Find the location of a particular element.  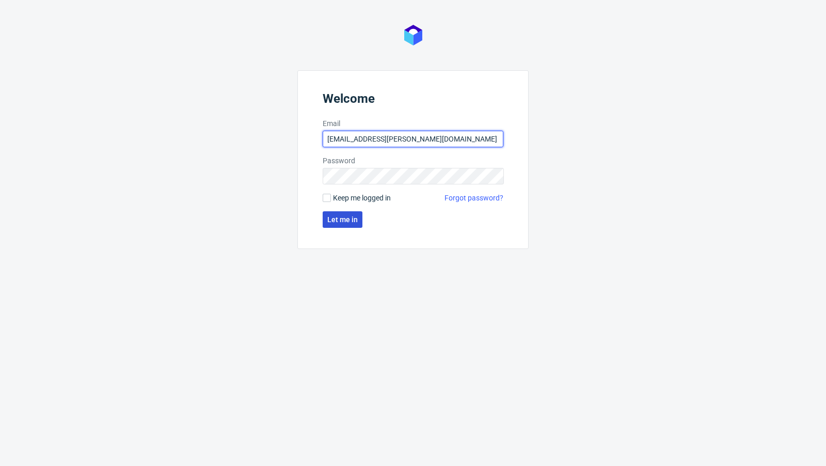

header: Welcome is located at coordinates (413, 101).